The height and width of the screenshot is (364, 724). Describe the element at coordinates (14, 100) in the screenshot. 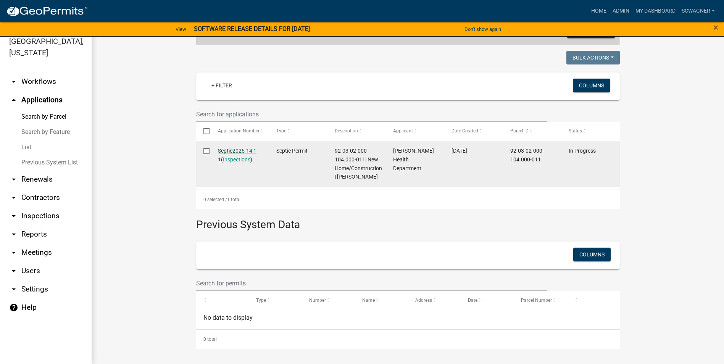

I see `i: arrow_drop_up` at that location.